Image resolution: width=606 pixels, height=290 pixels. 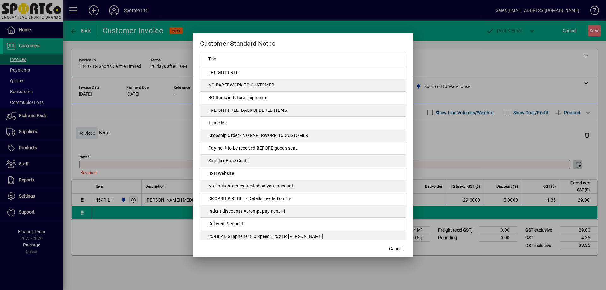 What do you see at coordinates (303, 73) in the screenshot?
I see `td: FREIGHT FREE` at bounding box center [303, 73].